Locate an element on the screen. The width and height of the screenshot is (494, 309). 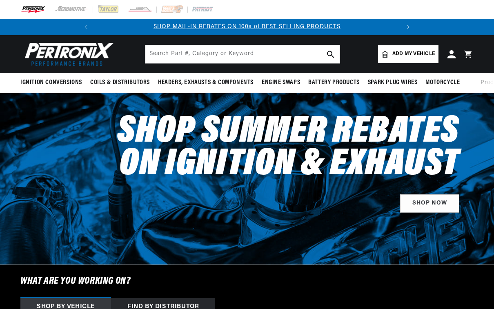
img: Pertronix is located at coordinates (67, 54).